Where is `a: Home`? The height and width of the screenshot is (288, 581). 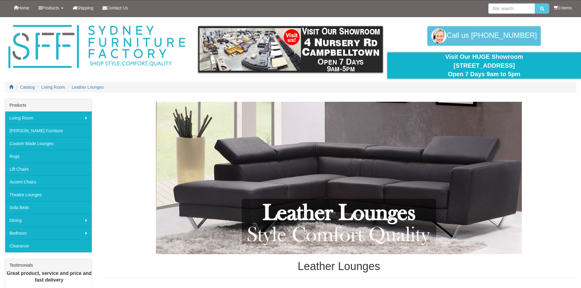
a: Home is located at coordinates (21, 8).